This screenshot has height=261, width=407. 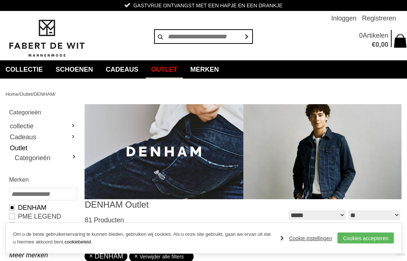 I want to click on span: Artikelen, so click(x=376, y=36).